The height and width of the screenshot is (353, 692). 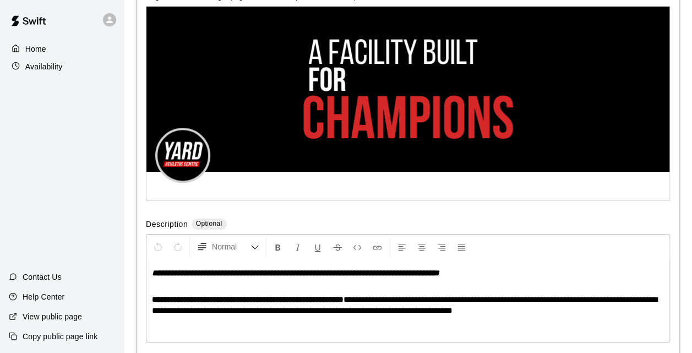 What do you see at coordinates (231, 247) in the screenshot?
I see `span: Normal` at bounding box center [231, 247].